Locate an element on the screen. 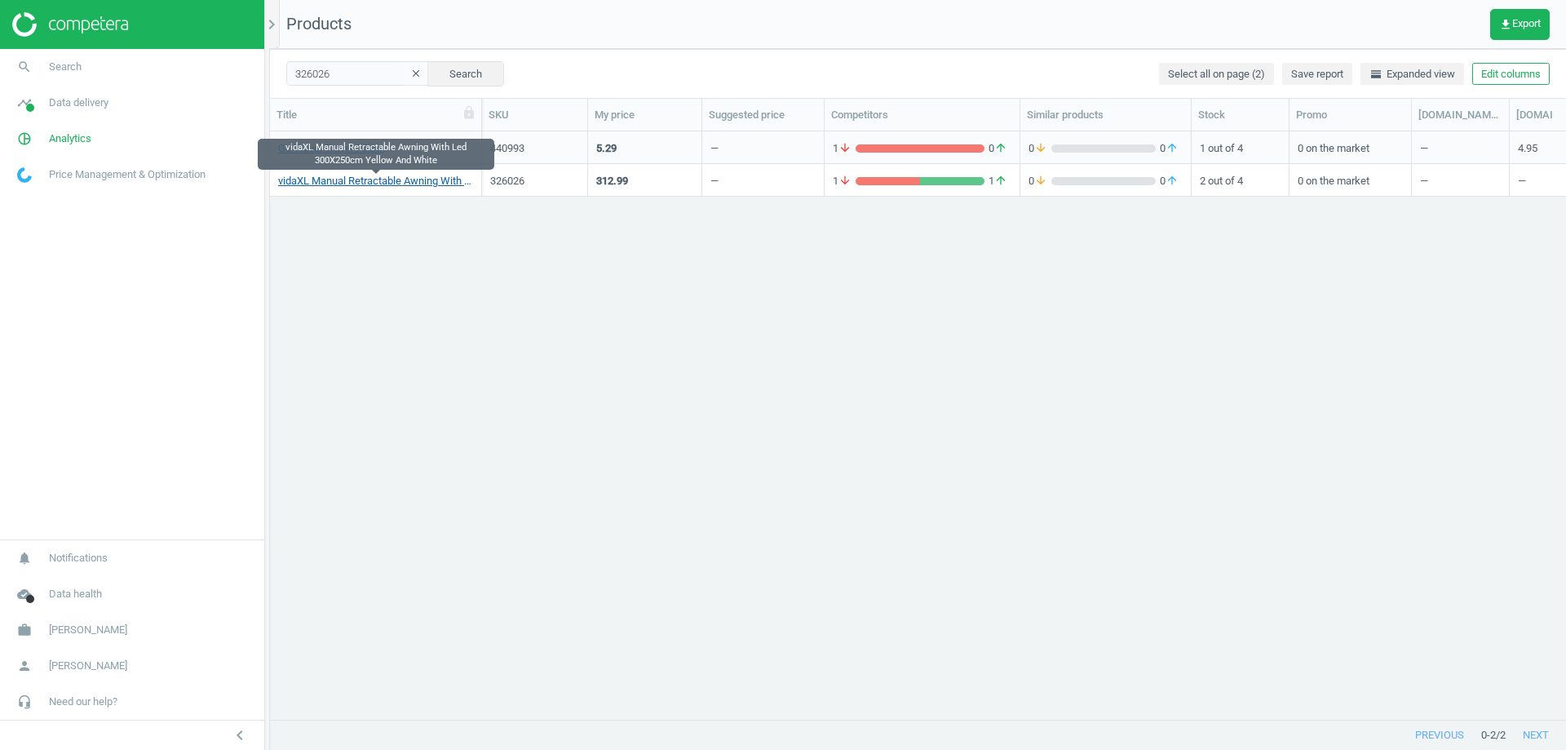  span: Search is located at coordinates (65, 67).